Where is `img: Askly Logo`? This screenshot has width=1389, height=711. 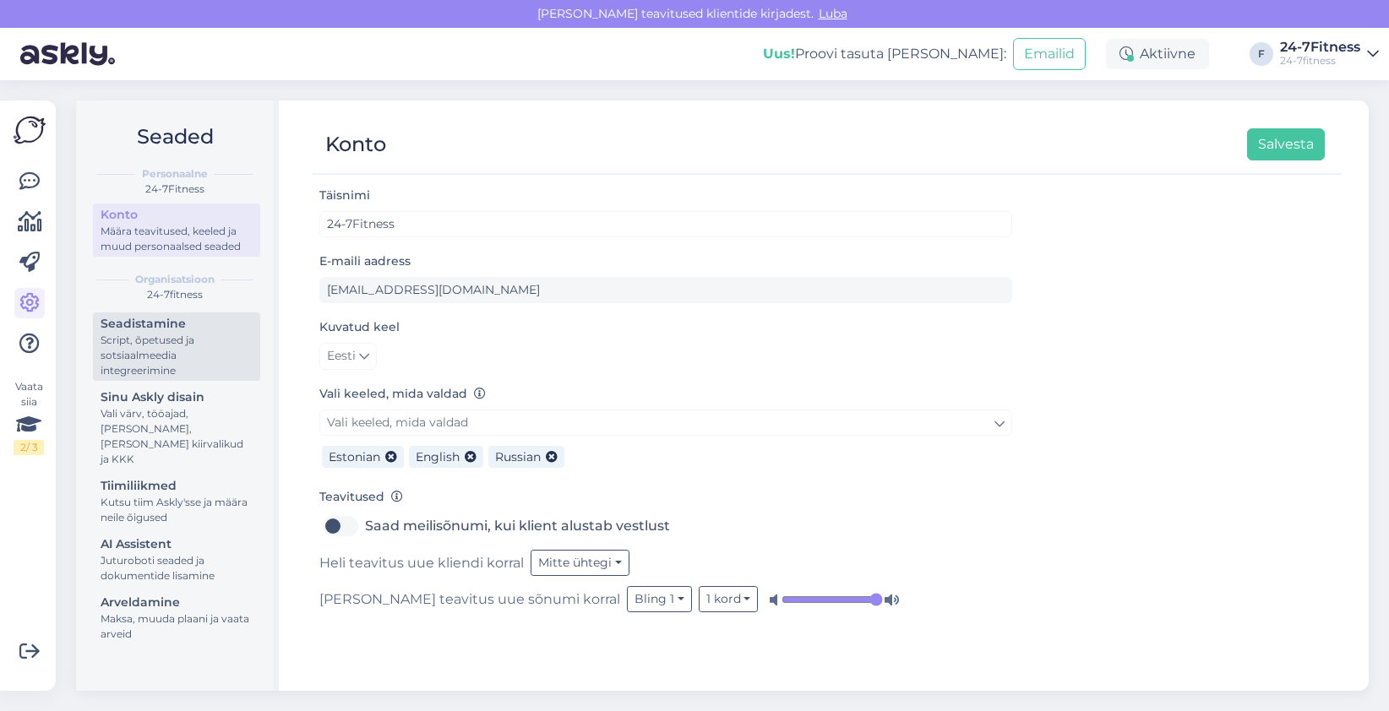 img: Askly Logo is located at coordinates (30, 130).